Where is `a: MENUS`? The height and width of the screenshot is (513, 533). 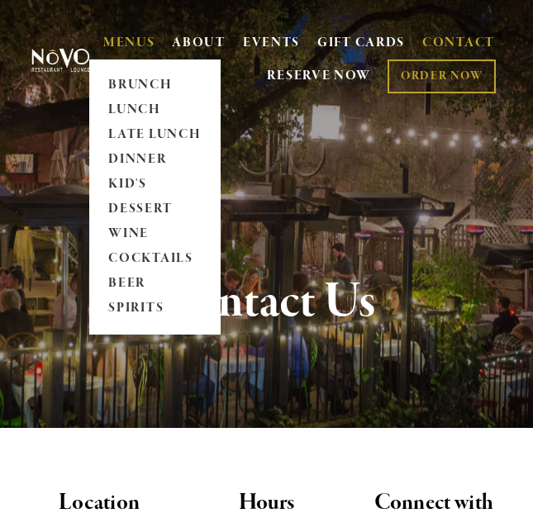 a: MENUS is located at coordinates (129, 43).